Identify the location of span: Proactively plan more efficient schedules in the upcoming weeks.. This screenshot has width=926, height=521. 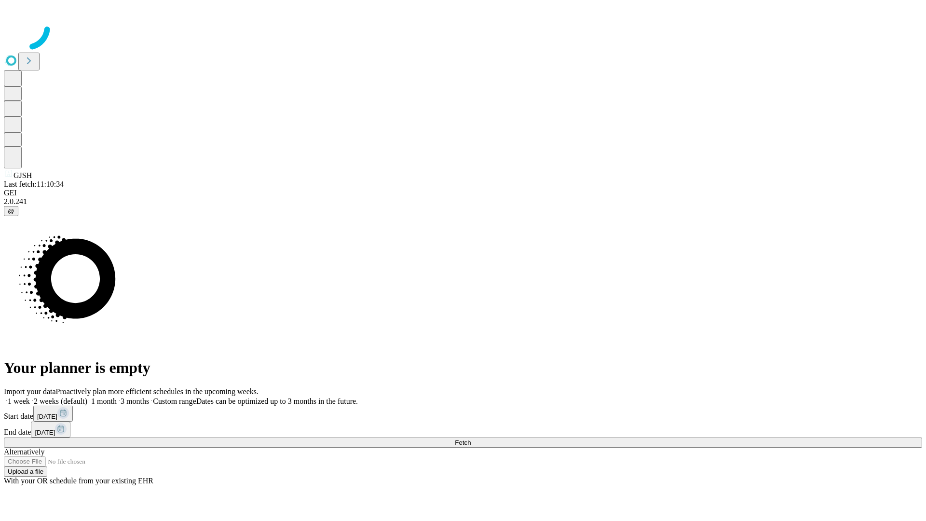
(157, 391).